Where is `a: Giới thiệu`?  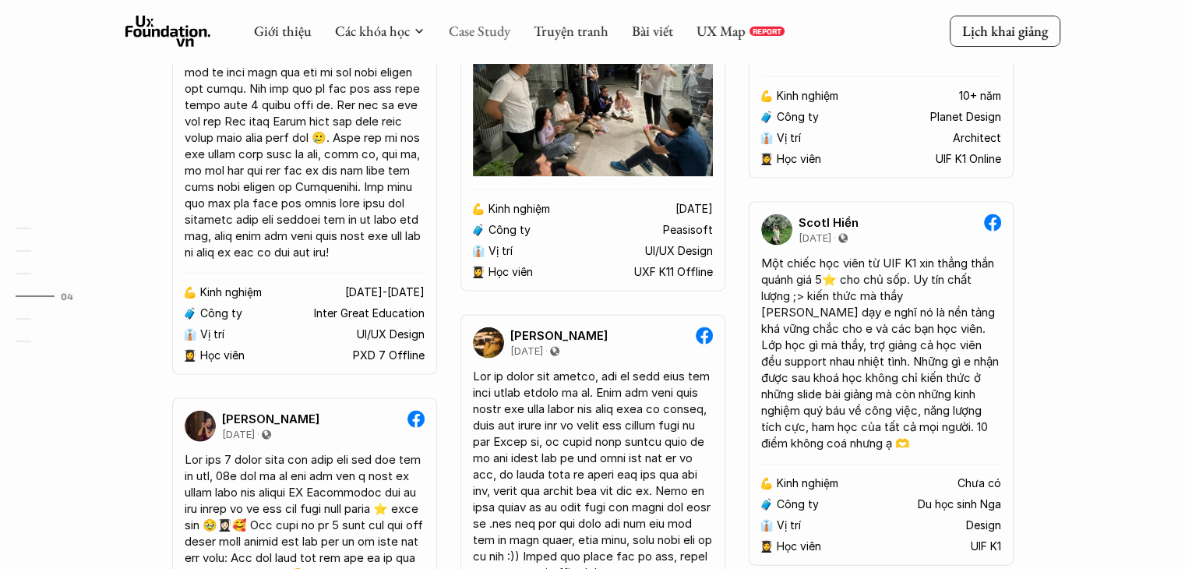
a: Giới thiệu is located at coordinates (283, 30).